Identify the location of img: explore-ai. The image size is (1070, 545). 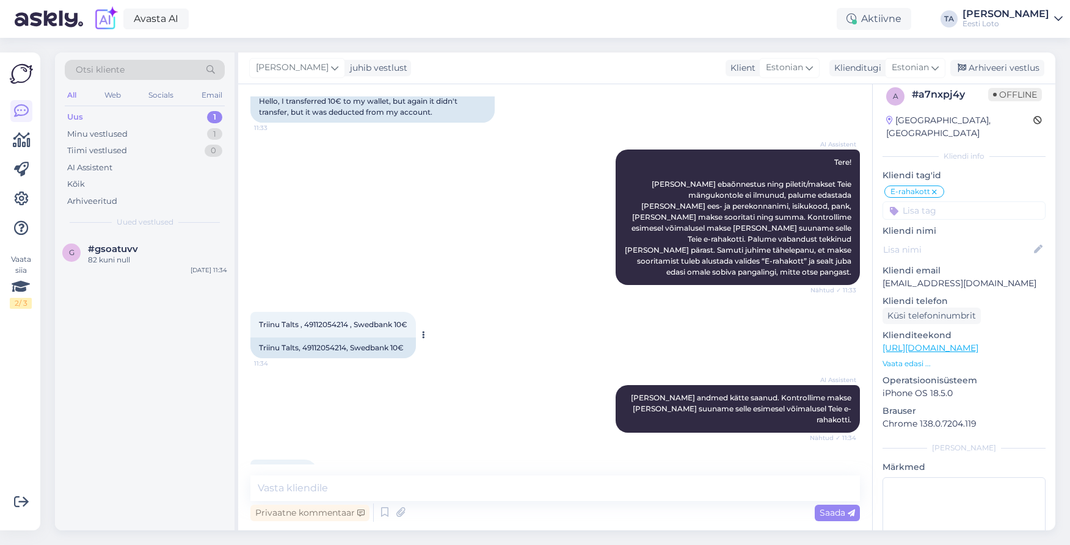
(106, 19).